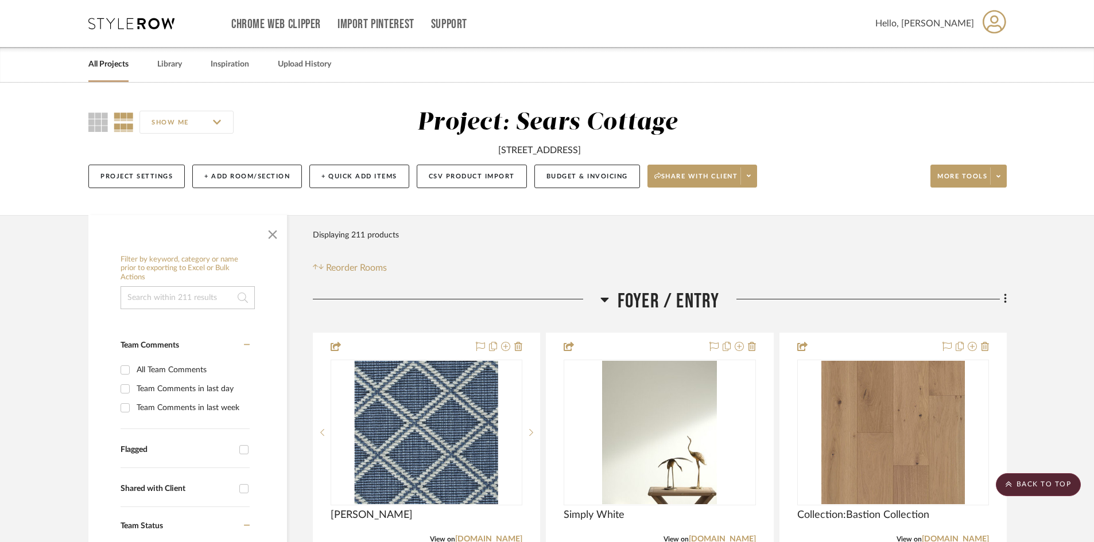 The height and width of the screenshot is (542, 1094). Describe the element at coordinates (594, 515) in the screenshot. I see `span: Simply White` at that location.